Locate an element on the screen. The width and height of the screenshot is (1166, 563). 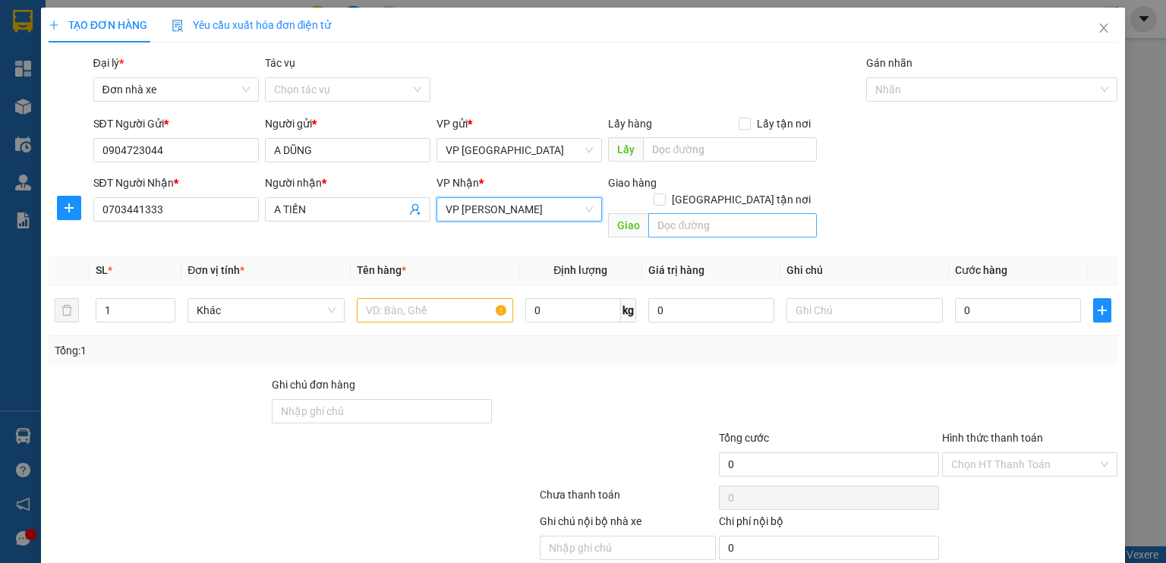
div: Ghi chú nội bộ nhà xe is located at coordinates (627, 524).